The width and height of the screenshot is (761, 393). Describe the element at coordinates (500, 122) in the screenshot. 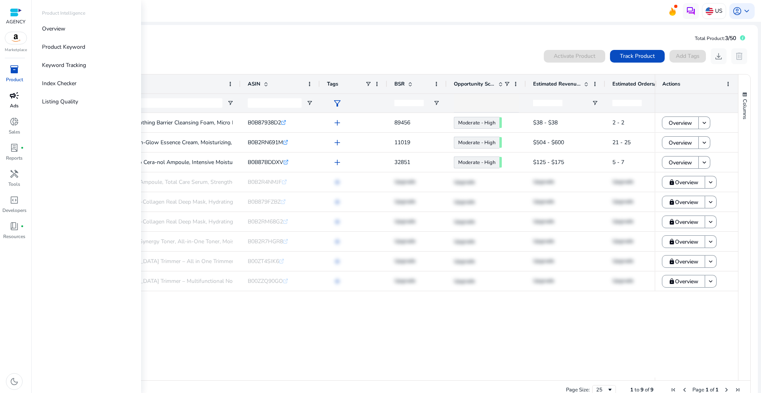

I see `span: 61.58` at that location.